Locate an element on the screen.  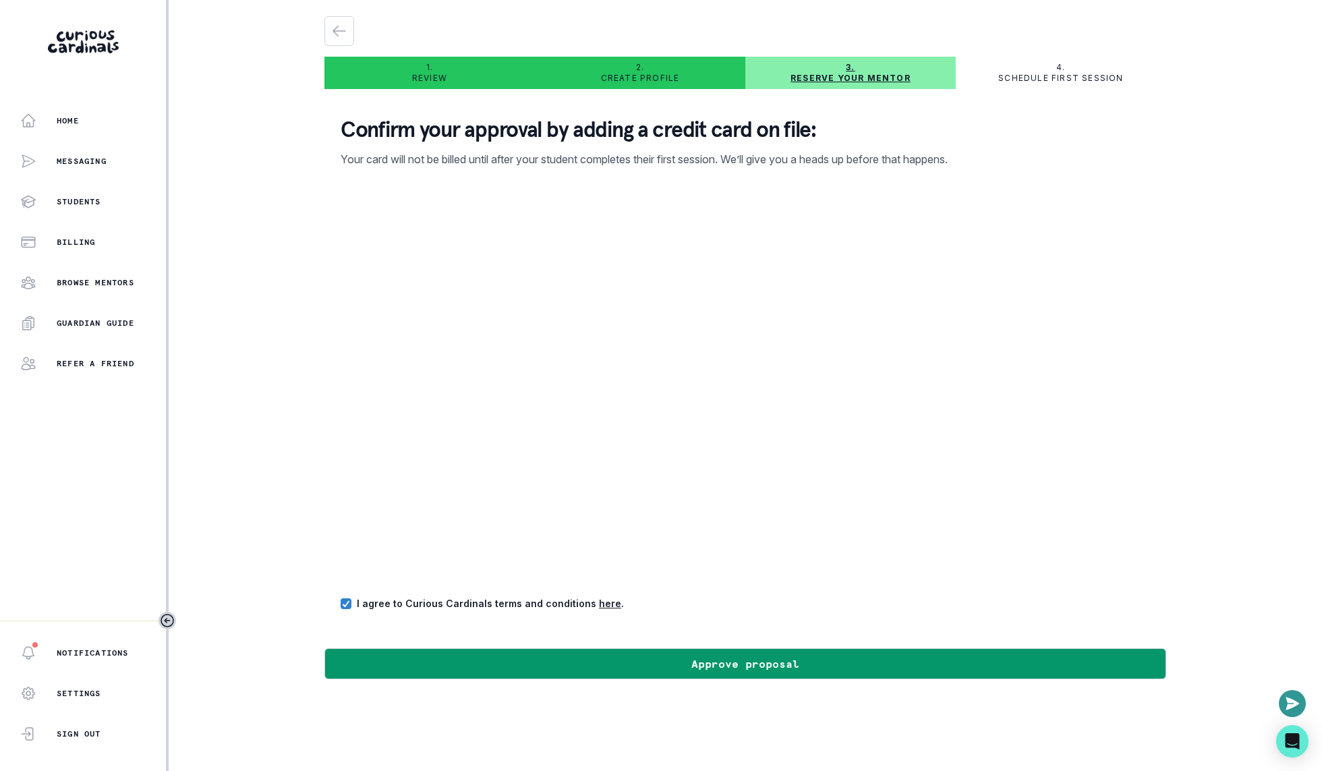
div: Open Intercom Messenger is located at coordinates (1292, 741).